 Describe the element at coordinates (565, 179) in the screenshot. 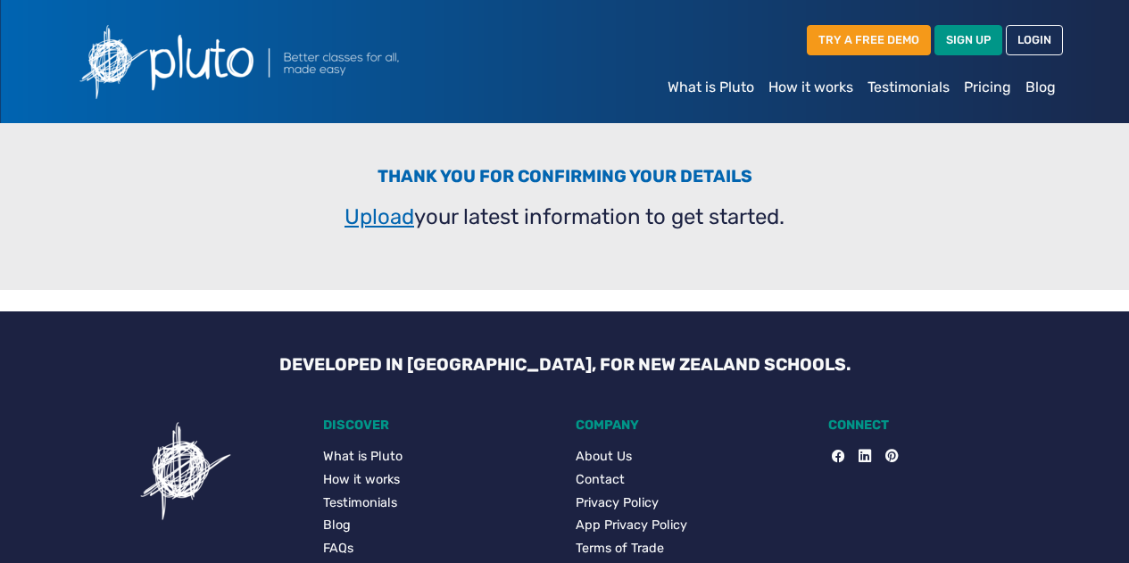

I see `h3: Thank you for confirming your details` at that location.